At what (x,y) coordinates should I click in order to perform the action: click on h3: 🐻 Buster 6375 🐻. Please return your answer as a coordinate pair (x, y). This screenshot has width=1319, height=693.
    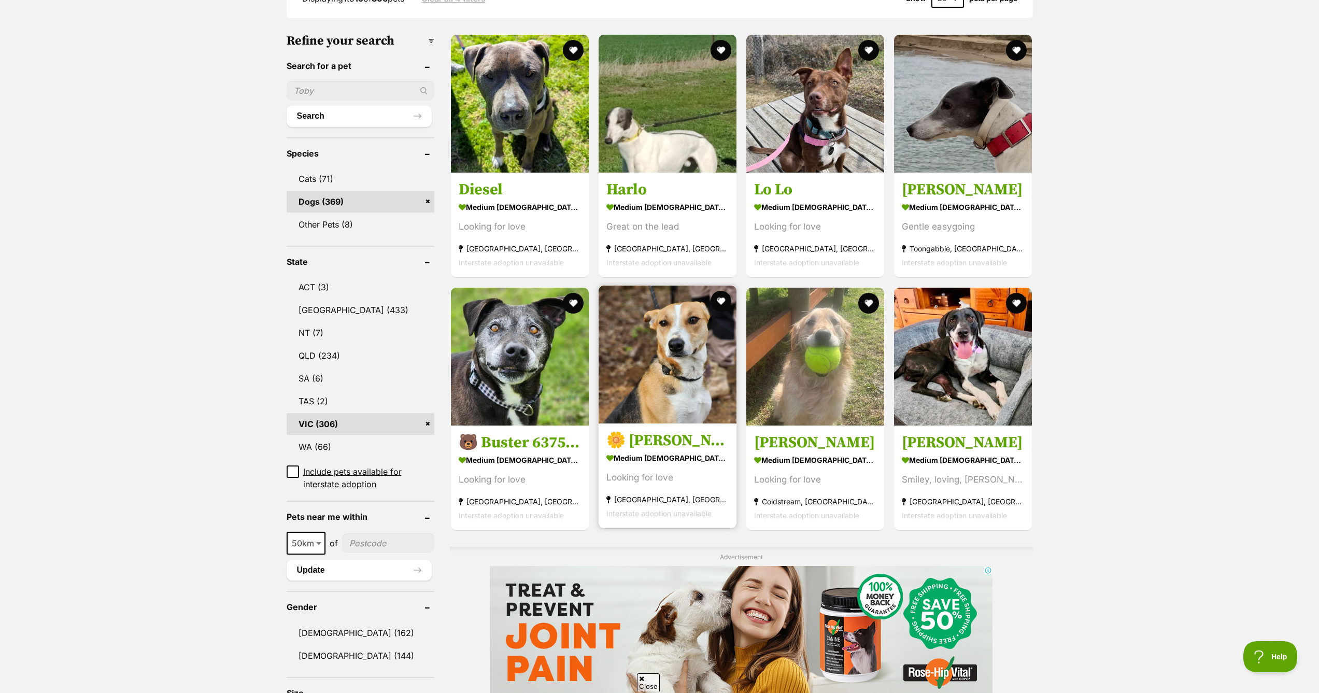
    Looking at the image, I should click on (520, 443).